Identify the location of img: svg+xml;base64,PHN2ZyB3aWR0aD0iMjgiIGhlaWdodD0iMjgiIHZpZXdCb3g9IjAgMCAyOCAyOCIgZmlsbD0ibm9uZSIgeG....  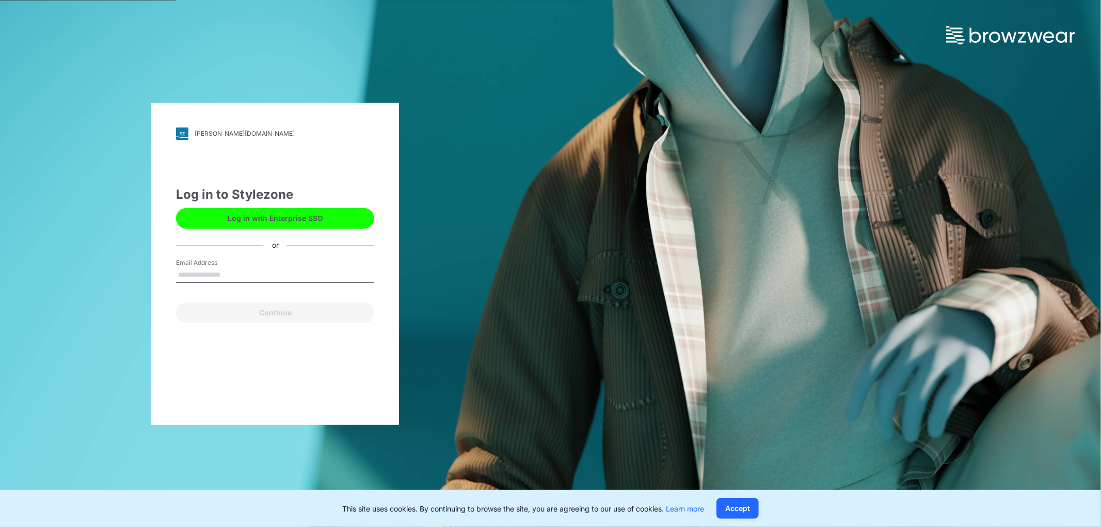
(182, 134).